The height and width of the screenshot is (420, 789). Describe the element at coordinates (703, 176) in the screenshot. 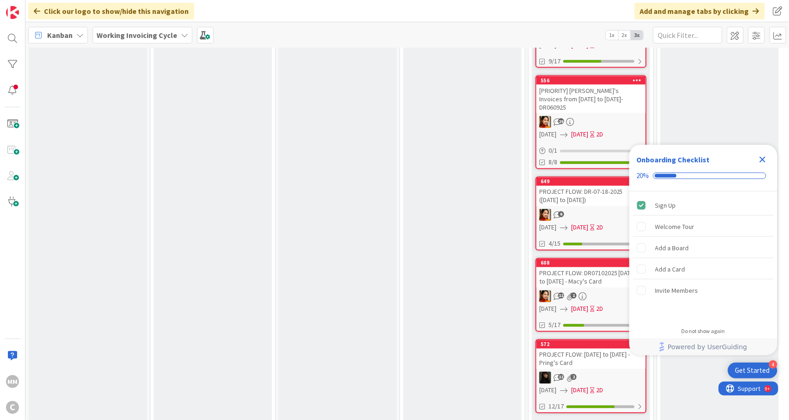

I see `div: Checklist progress: 20%` at that location.